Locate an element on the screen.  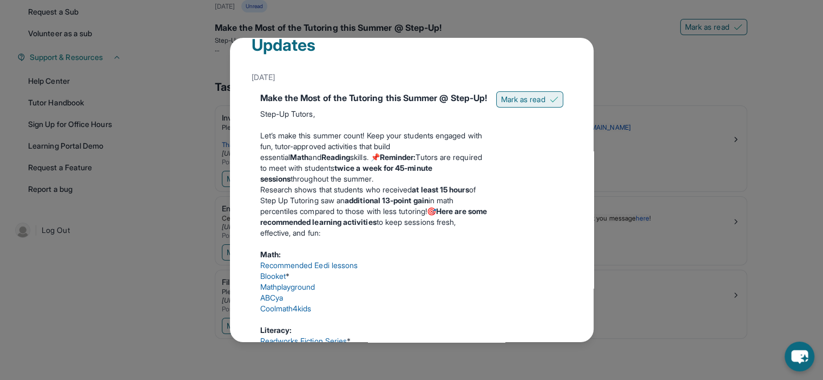
a: Blooket is located at coordinates (273, 276).